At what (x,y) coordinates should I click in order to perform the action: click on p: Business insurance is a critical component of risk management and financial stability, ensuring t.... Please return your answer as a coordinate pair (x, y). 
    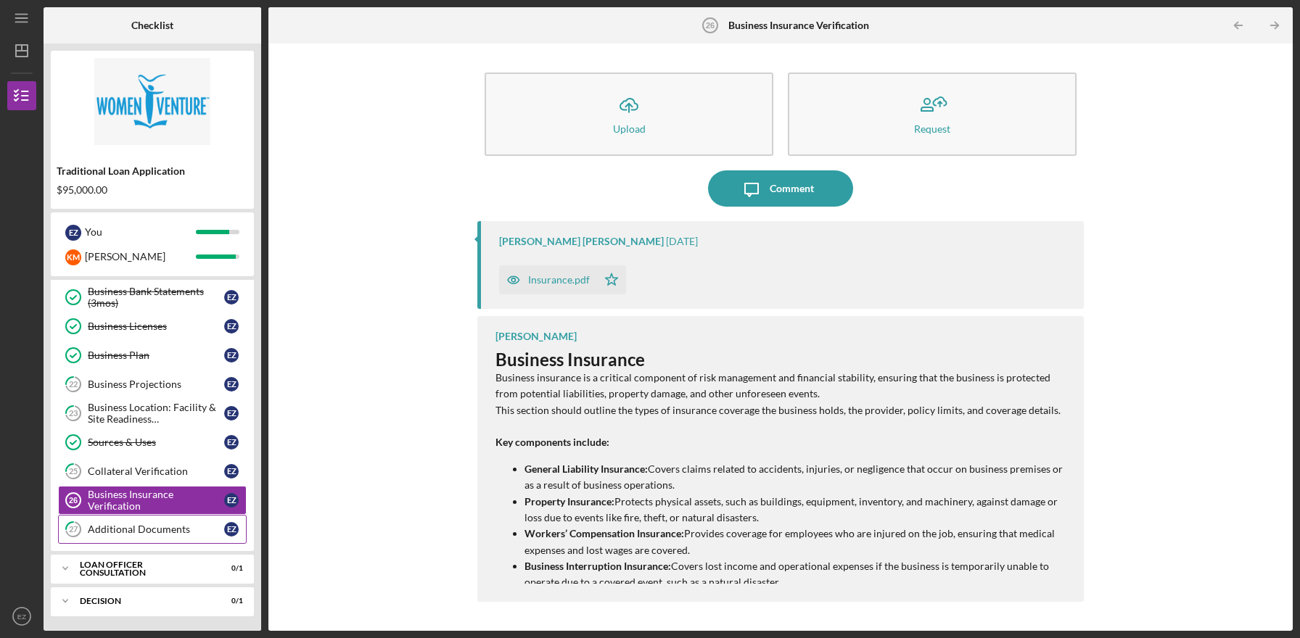
    Looking at the image, I should click on (782, 386).